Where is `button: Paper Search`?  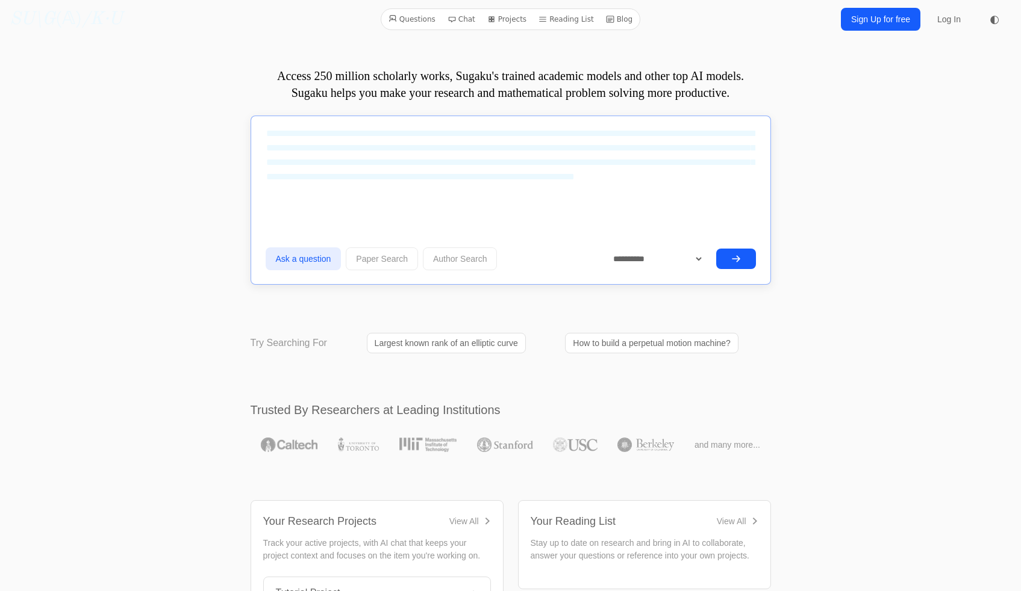
button: Paper Search is located at coordinates (382, 259).